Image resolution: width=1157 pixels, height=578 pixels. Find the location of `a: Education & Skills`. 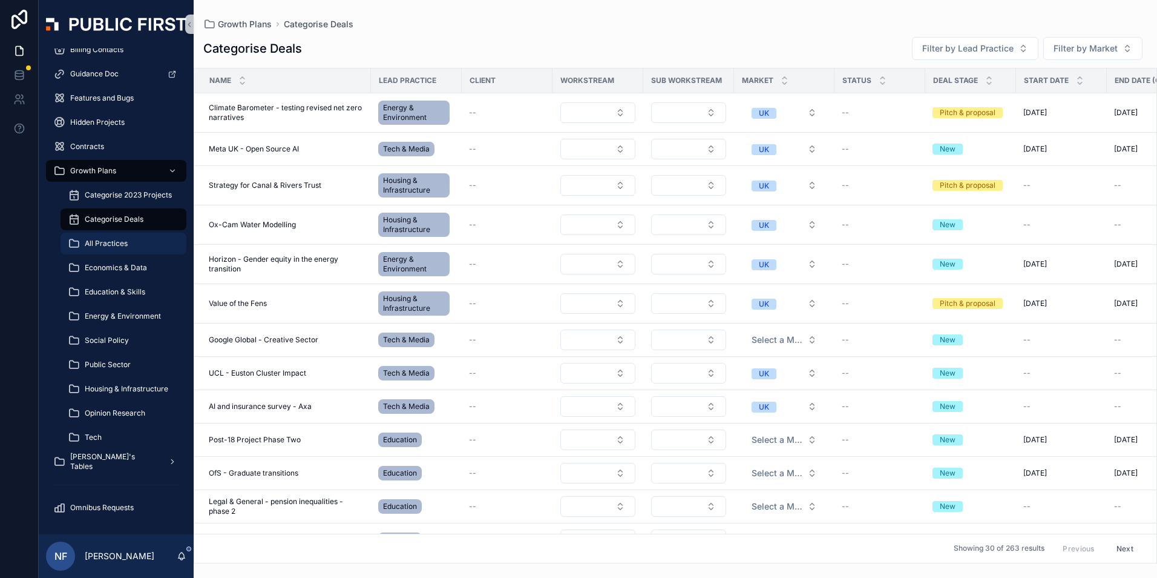

a: Education & Skills is located at coordinates (123, 292).